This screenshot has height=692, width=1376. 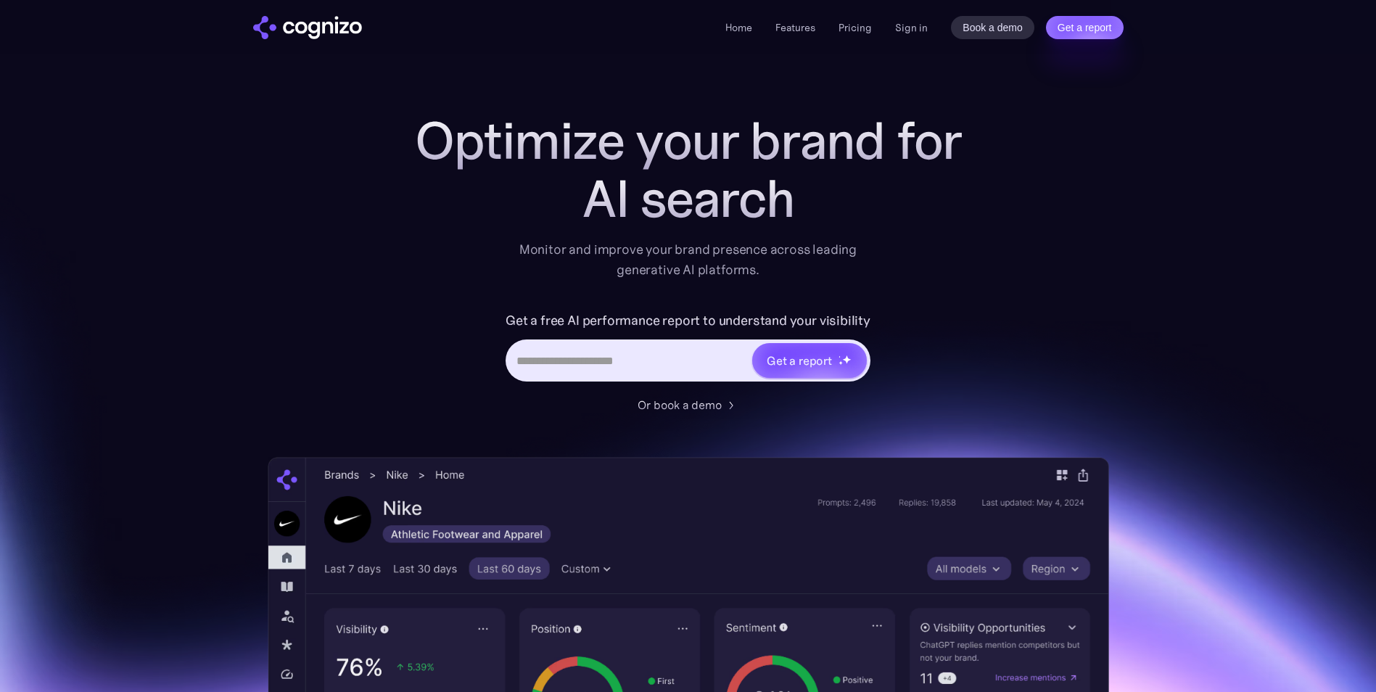 I want to click on a: Get a reportstarstarstar, so click(x=809, y=360).